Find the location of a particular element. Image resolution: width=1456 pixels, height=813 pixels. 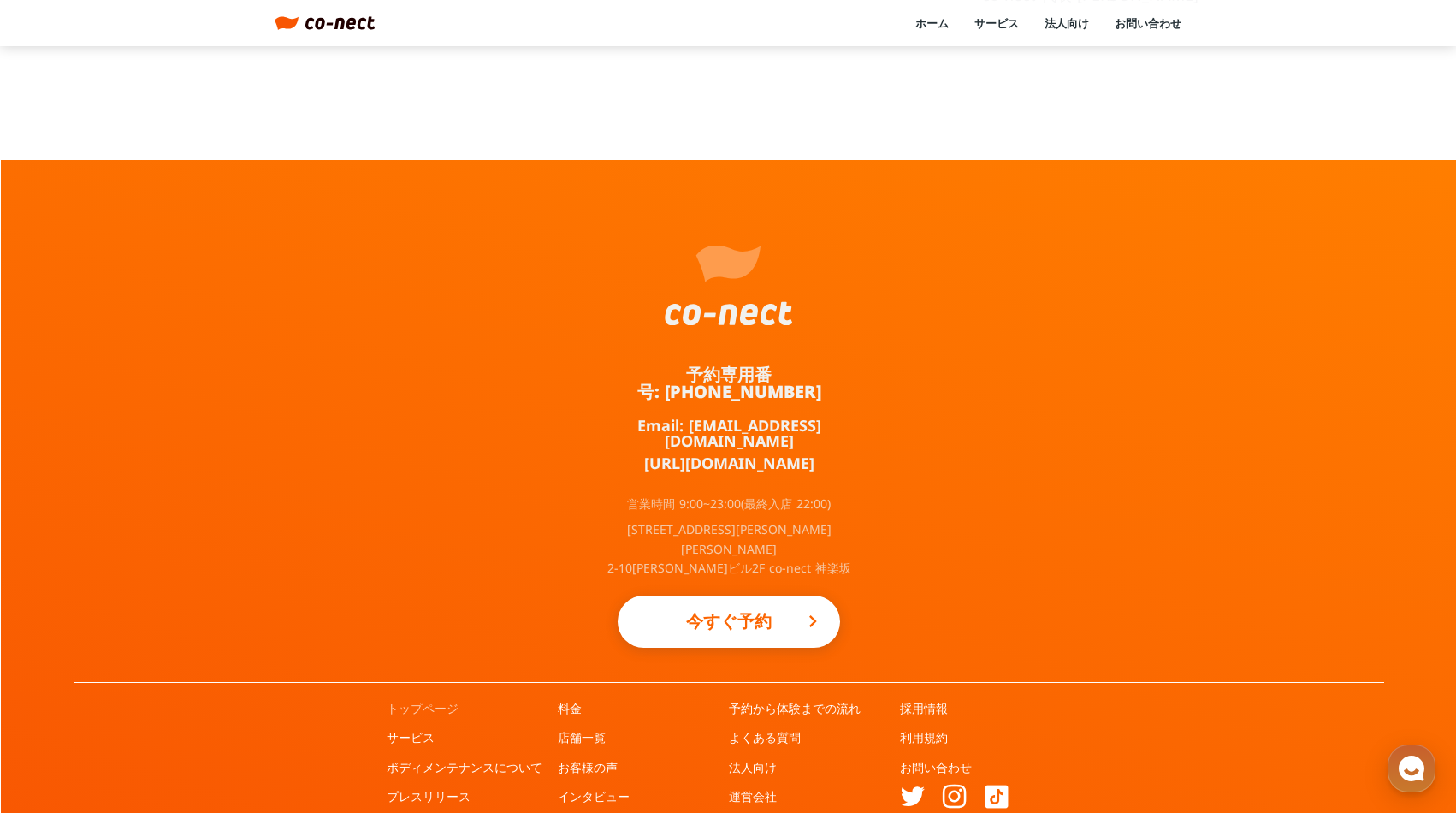

p: 今すぐ予約 is located at coordinates (729, 621).